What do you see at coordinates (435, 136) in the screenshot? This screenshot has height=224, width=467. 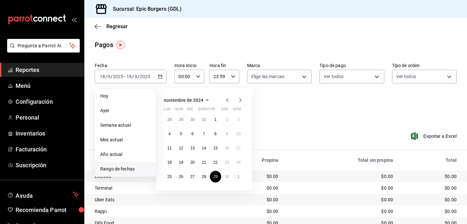 I see `button: Exportar a Excel` at bounding box center [435, 136].